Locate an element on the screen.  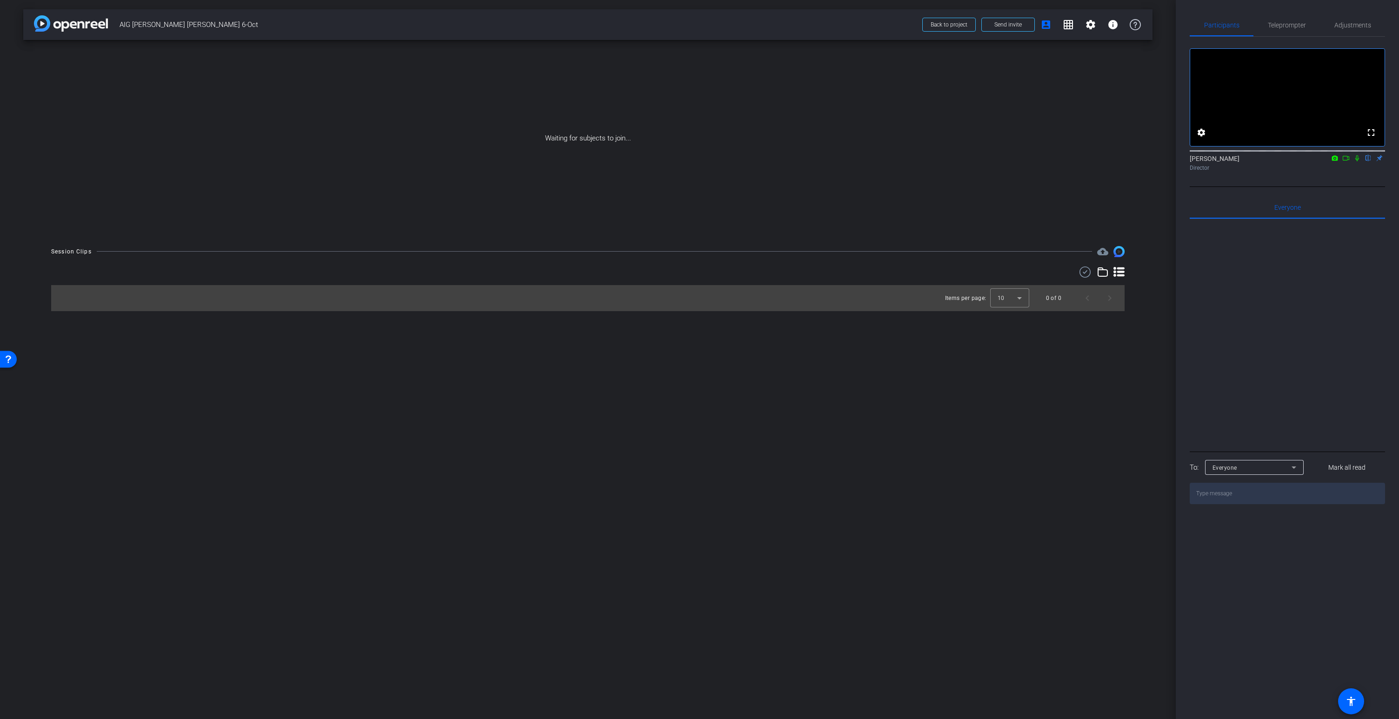
button: Next page is located at coordinates (1110, 298).